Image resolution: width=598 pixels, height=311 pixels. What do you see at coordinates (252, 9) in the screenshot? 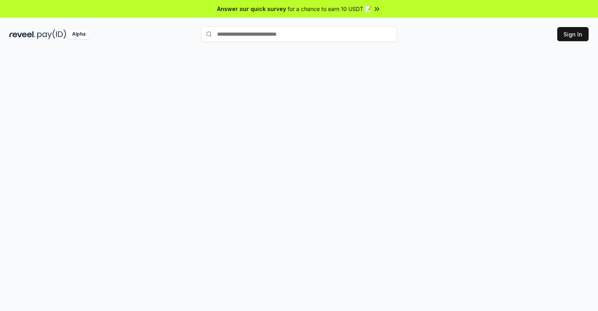
I see `span: Answer our quick survey` at bounding box center [252, 9].